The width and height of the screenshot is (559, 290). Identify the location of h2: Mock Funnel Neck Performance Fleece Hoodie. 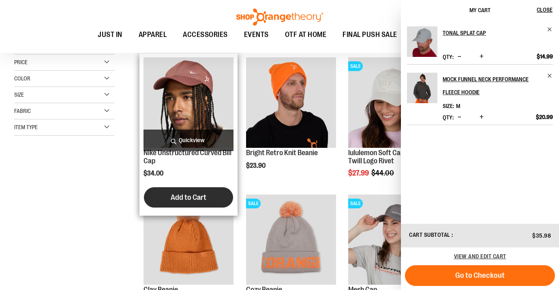
(492, 86).